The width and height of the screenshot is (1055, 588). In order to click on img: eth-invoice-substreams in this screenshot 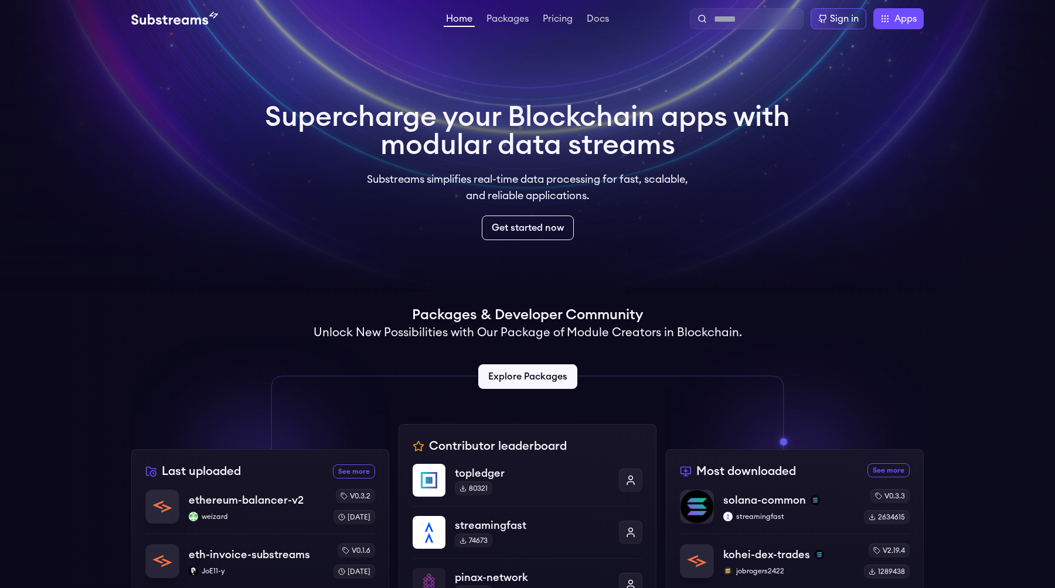, I will do `click(162, 561)`.